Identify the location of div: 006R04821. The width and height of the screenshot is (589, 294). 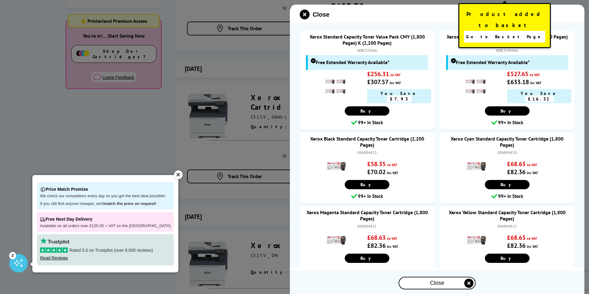
(367, 226).